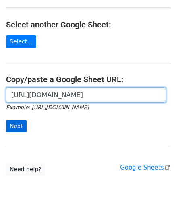 The width and height of the screenshot is (176, 213). What do you see at coordinates (86, 95) in the screenshot?
I see `input: Paste your Google Sheet URL here` at bounding box center [86, 95].